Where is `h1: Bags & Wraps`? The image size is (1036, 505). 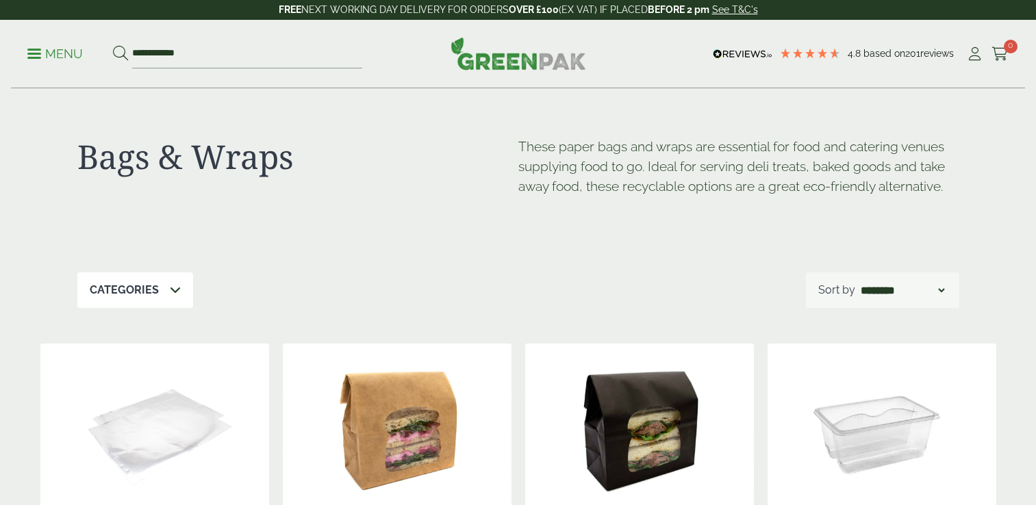
h1: Bags & Wraps is located at coordinates (298, 157).